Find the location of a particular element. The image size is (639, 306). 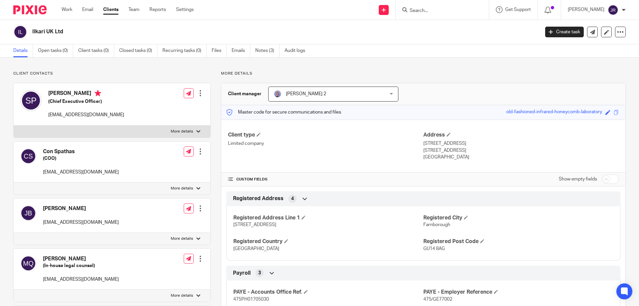

a: Create task is located at coordinates (565, 32).